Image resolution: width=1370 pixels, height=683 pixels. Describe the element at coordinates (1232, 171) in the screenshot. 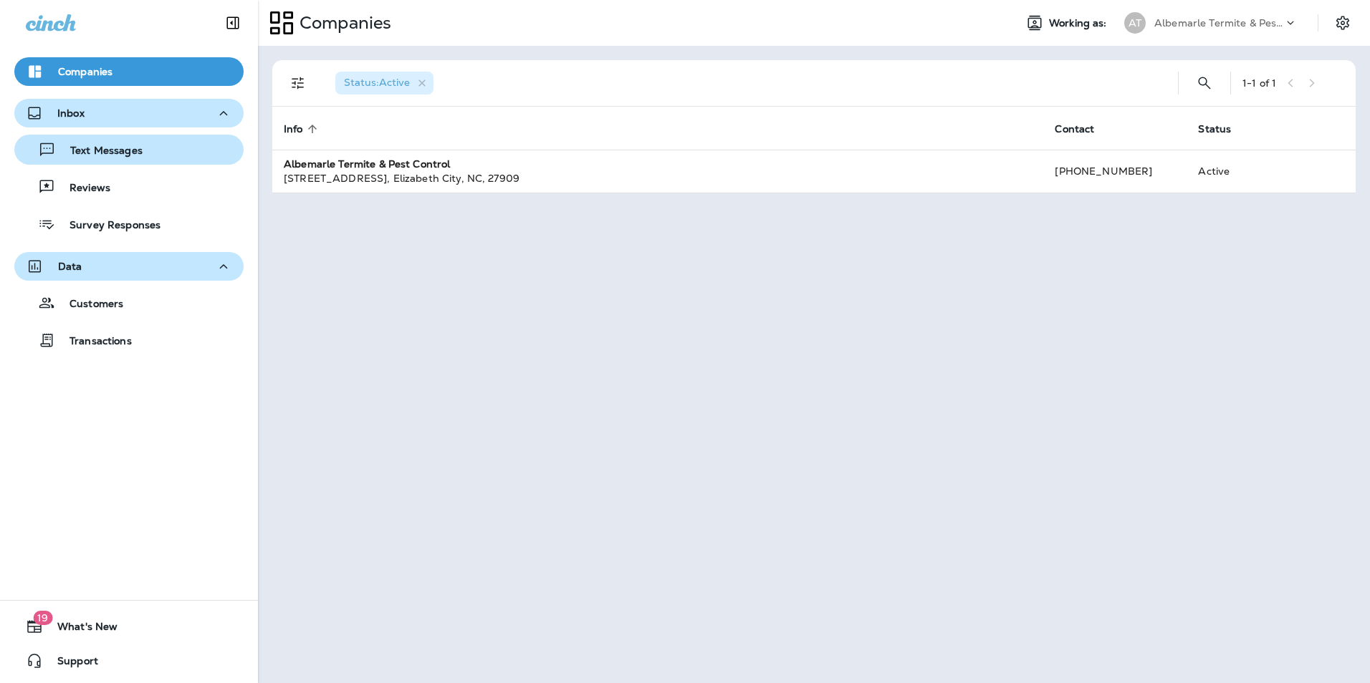

I see `td: Active` at that location.